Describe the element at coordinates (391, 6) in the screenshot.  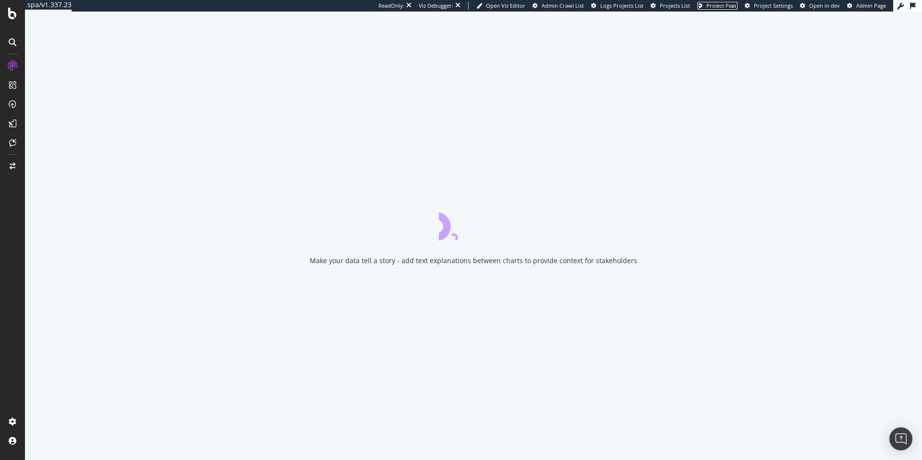
I see `div: ReadOnly:` at that location.